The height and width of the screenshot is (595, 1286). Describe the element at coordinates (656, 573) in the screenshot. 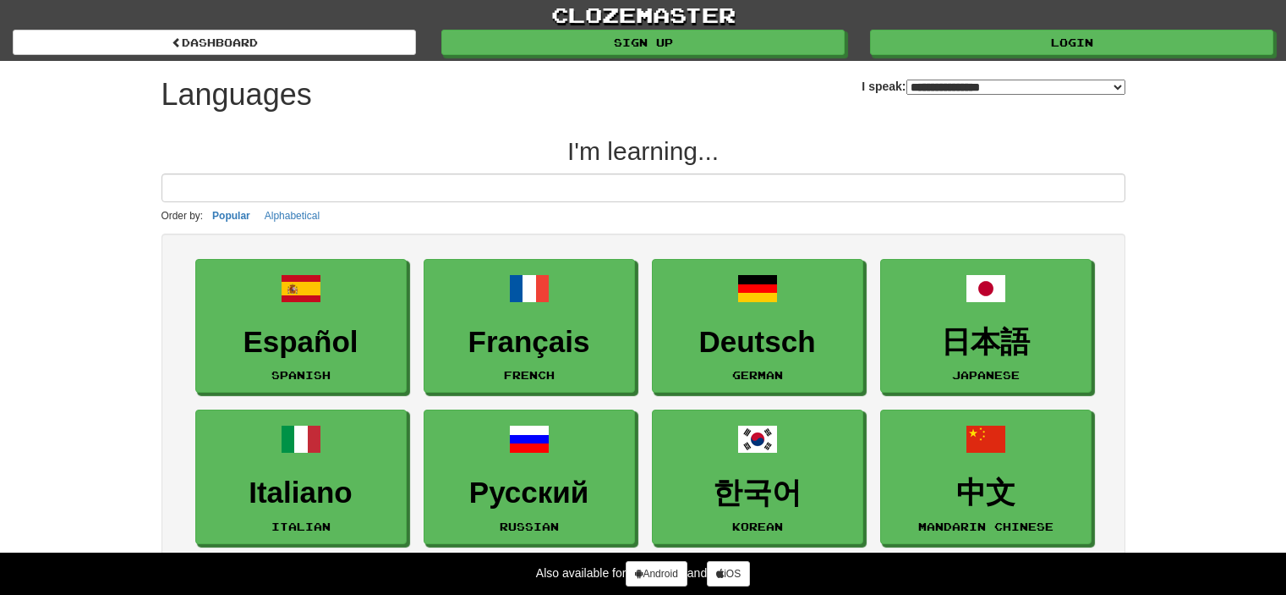

I see `a: Android` at that location.